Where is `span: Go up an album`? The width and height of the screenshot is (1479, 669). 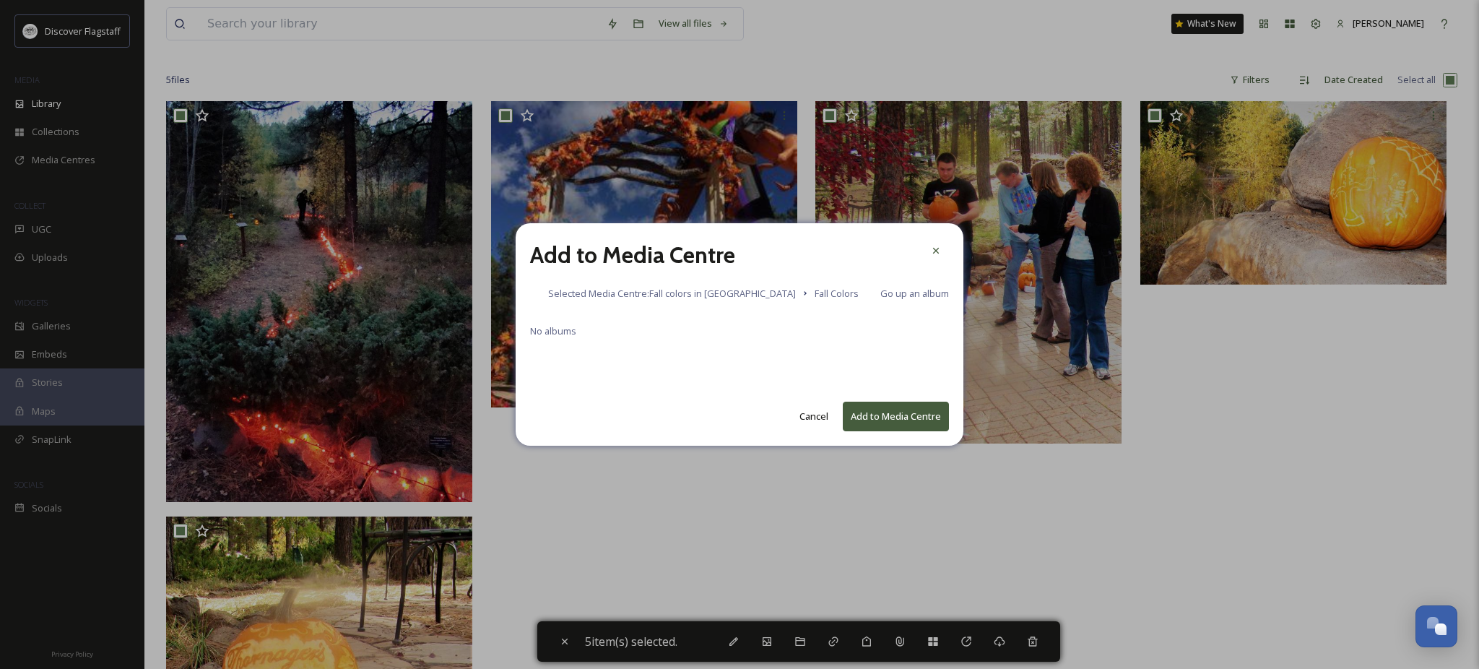
span: Go up an album is located at coordinates (914, 293).